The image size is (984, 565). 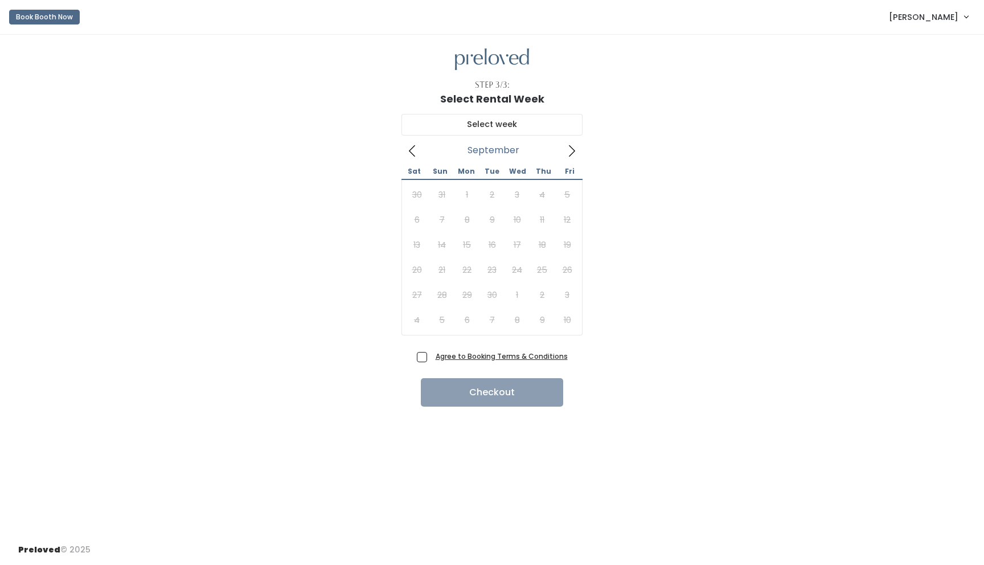 What do you see at coordinates (492, 85) in the screenshot?
I see `div: Step 3/3:` at bounding box center [492, 85].